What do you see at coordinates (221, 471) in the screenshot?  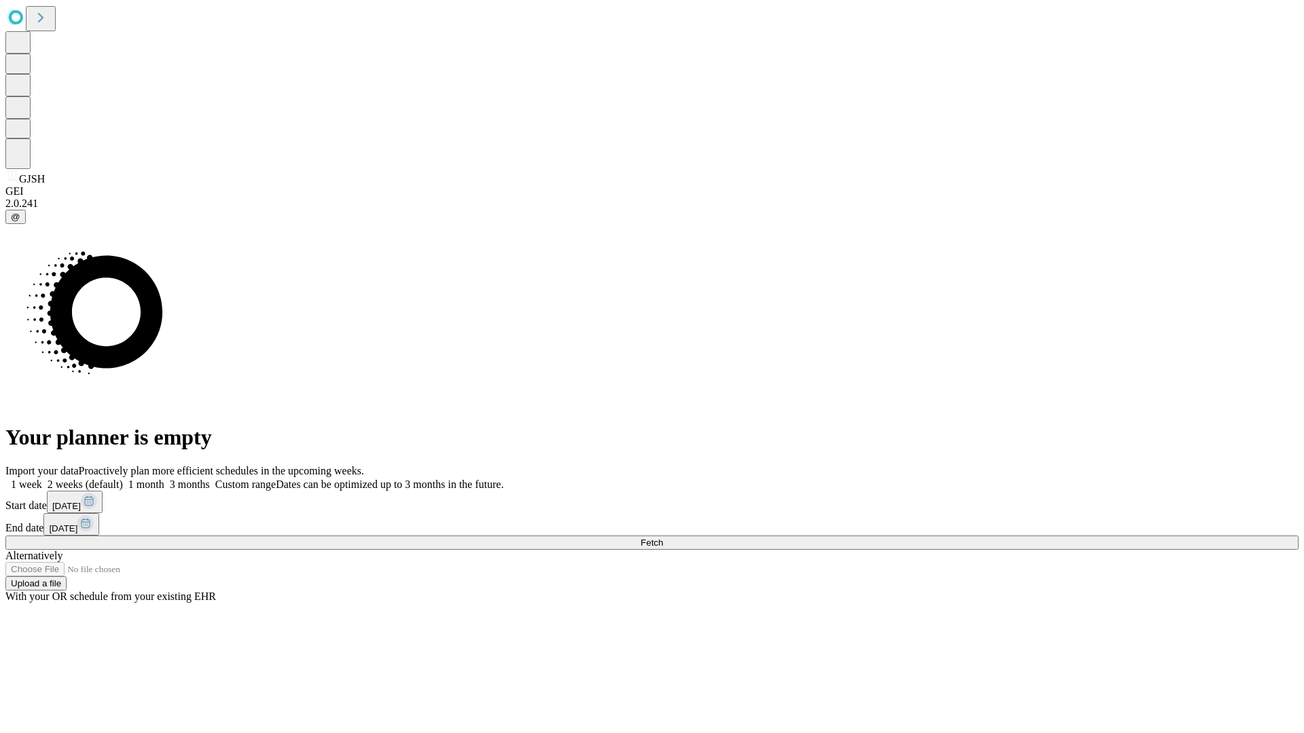 I see `span: Proactively plan more efficient schedules in the upcoming weeks.` at bounding box center [221, 471].